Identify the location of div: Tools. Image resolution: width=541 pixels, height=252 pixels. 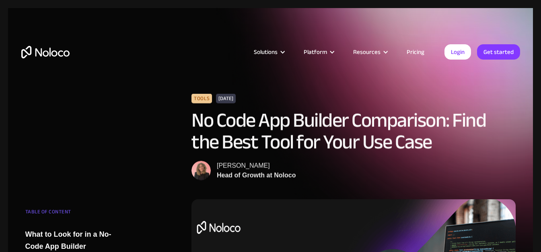
(202, 99).